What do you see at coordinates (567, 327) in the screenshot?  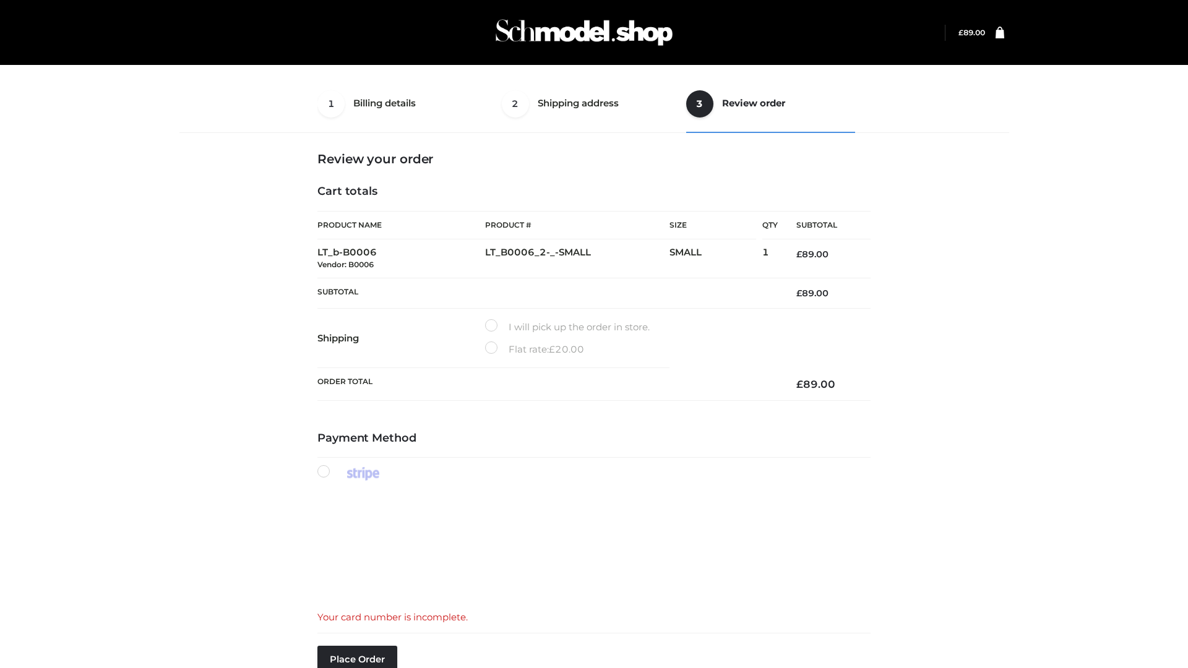 I see `label: I will pick up the order in store.` at bounding box center [567, 327].